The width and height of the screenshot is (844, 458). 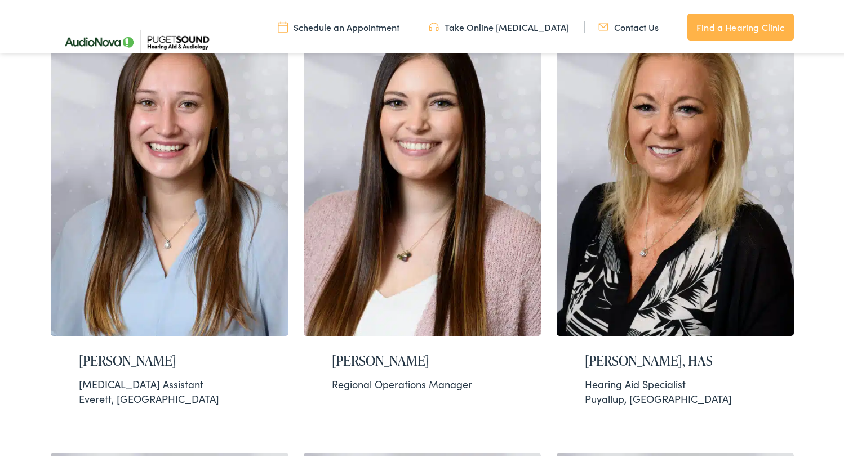 What do you see at coordinates (675, 382) in the screenshot?
I see `div: Hearing Aid Specialist` at bounding box center [675, 382].